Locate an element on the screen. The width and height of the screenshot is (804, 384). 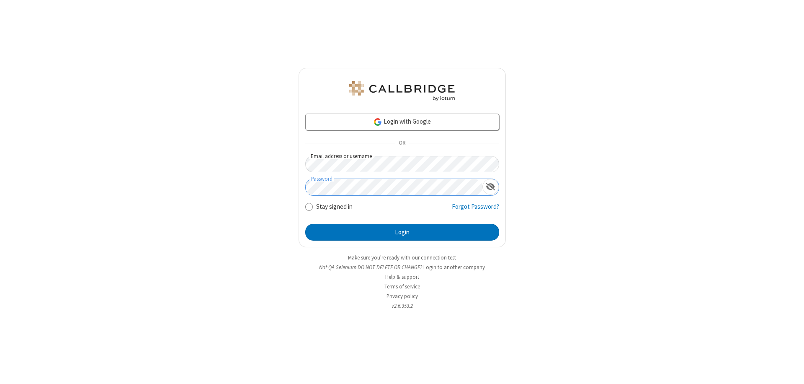
input: Password is located at coordinates (394, 187).